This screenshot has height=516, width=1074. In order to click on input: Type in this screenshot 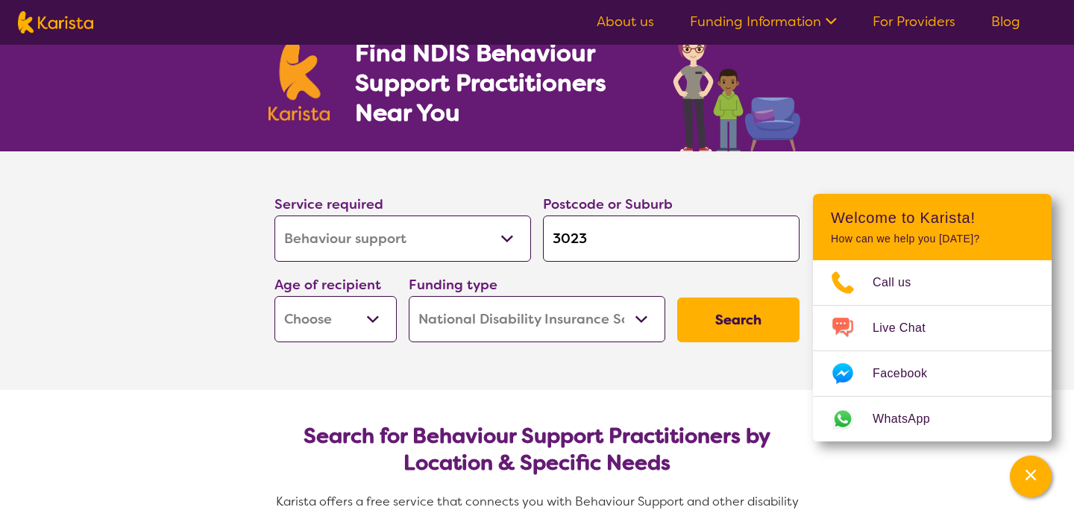, I will do `click(671, 239)`.